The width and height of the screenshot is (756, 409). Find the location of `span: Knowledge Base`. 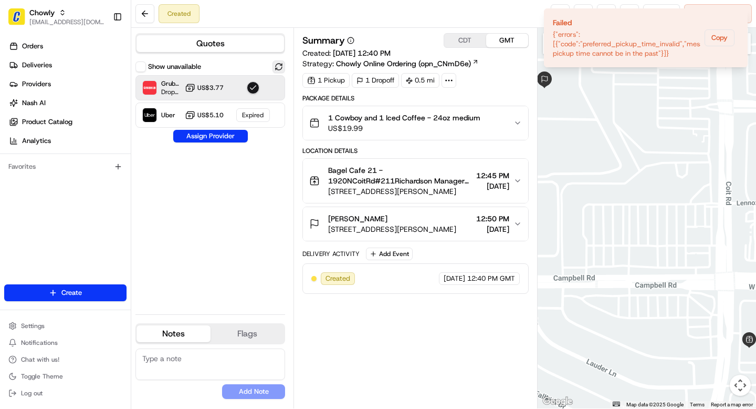

span: Knowledge Base is located at coordinates (50, 240).